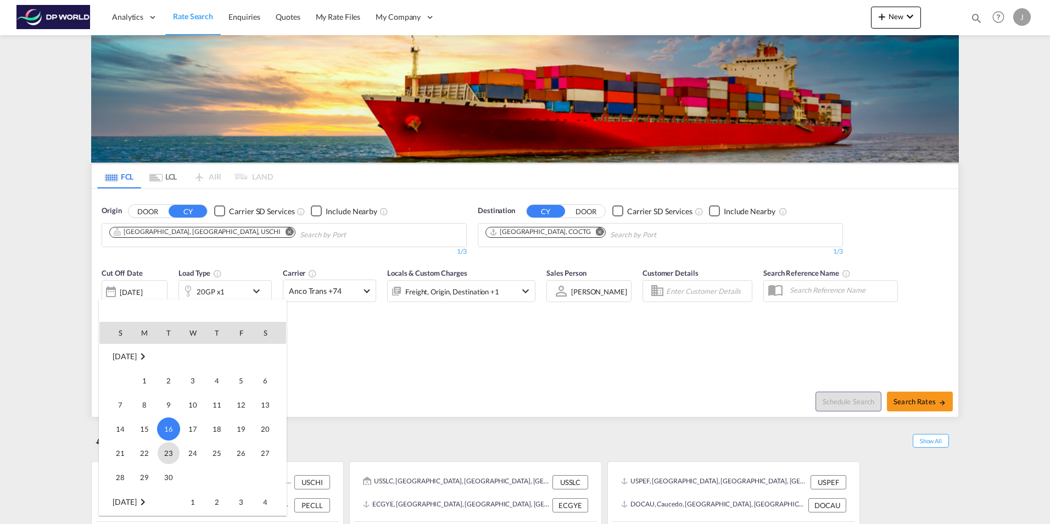  Describe the element at coordinates (169, 477) in the screenshot. I see `span: 30` at that location.